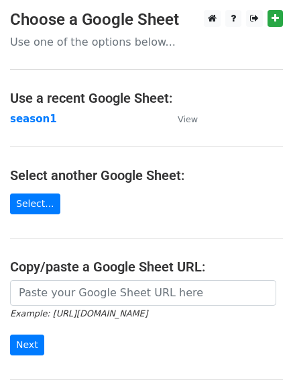 Image resolution: width=293 pixels, height=387 pixels. I want to click on input: Next, so click(27, 344).